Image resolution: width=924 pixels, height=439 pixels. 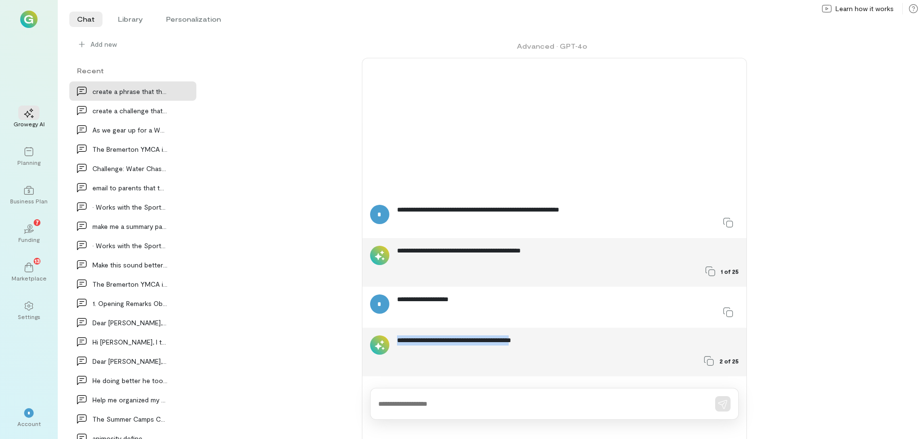 What do you see at coordinates (130, 380) in the screenshot?
I see `div: He doing better he took a very long nap and think…` at bounding box center [130, 380].